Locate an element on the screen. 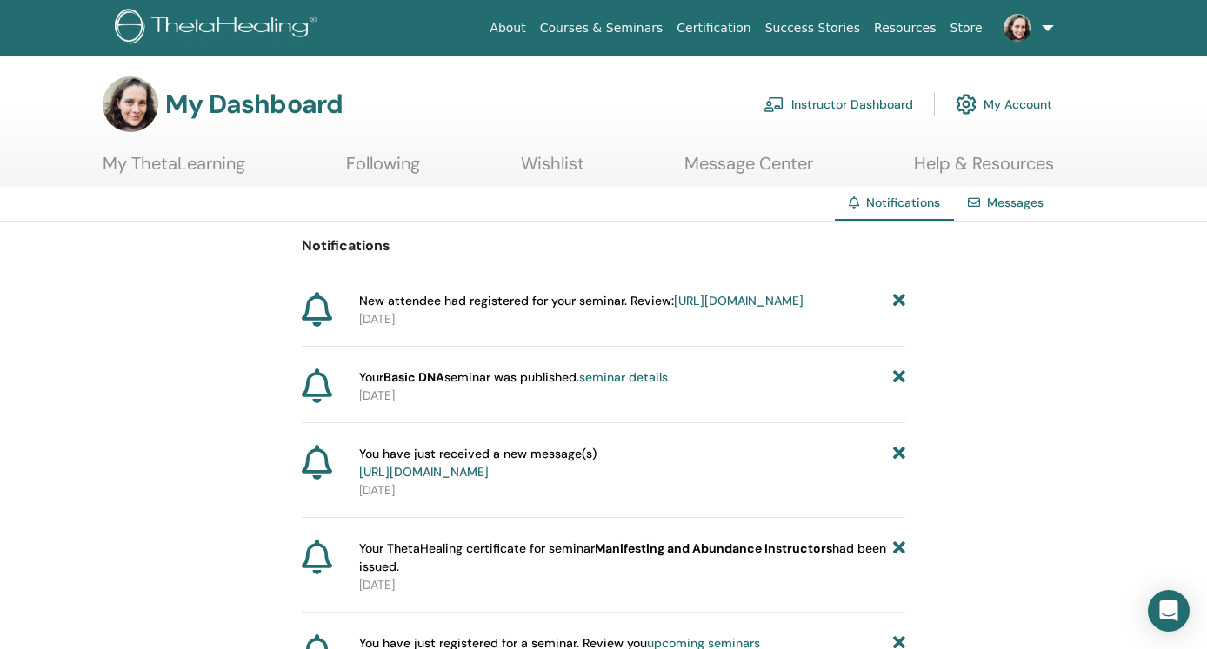 This screenshot has height=649, width=1207. a: seminar details is located at coordinates (623, 377).